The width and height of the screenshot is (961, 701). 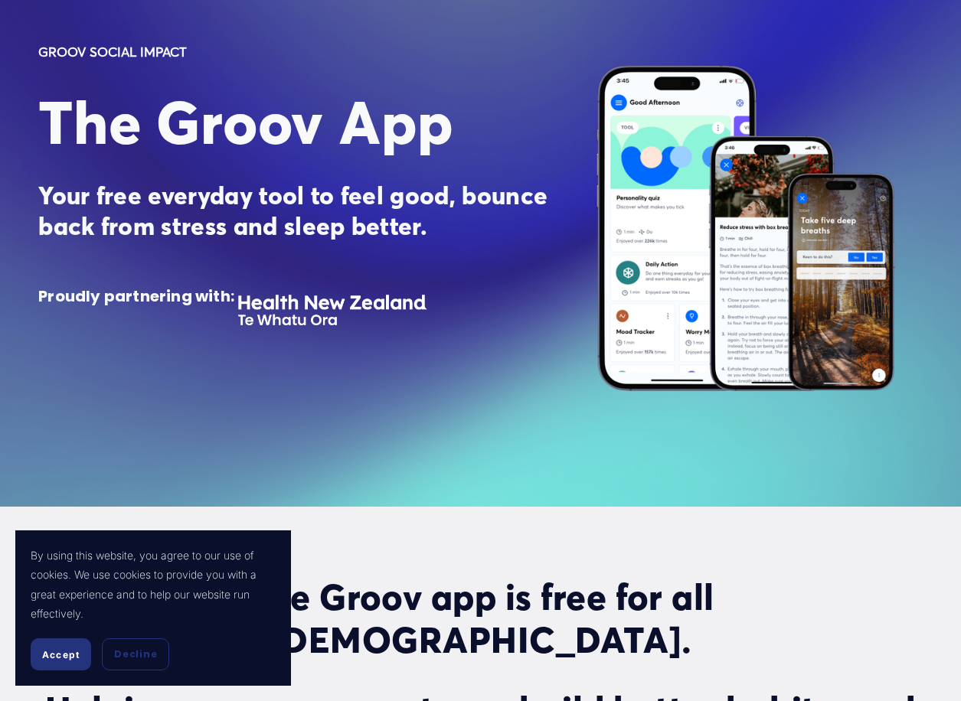 I want to click on p: By using this website, you agree to our use of cookies. We use cookies to provide you with a grea..., so click(x=153, y=584).